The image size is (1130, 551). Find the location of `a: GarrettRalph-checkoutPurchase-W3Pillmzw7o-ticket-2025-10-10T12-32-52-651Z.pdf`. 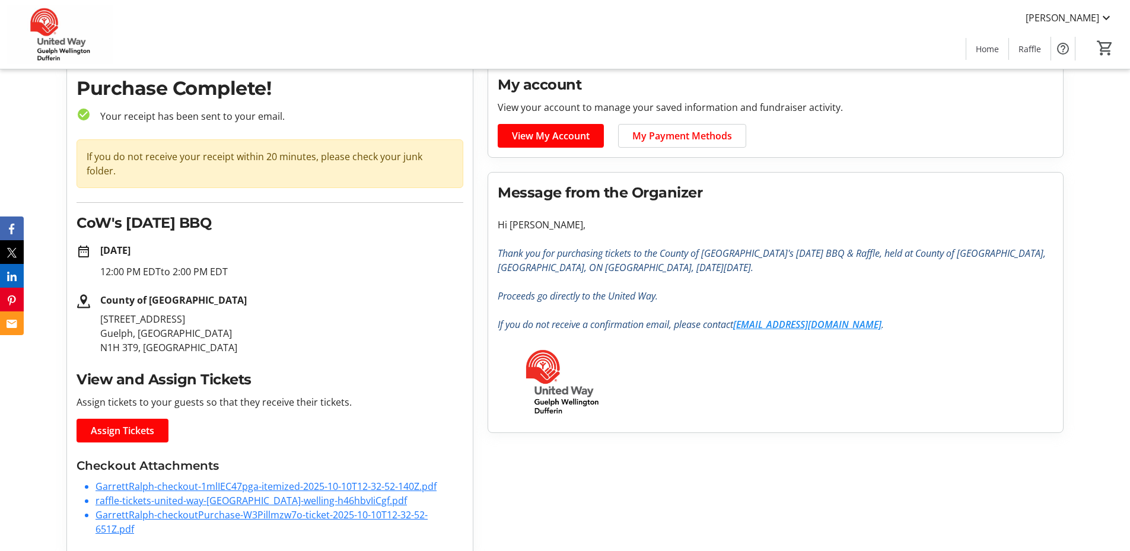

a: GarrettRalph-checkoutPurchase-W3Pillmzw7o-ticket-2025-10-10T12-32-52-651Z.pdf is located at coordinates (261, 522).